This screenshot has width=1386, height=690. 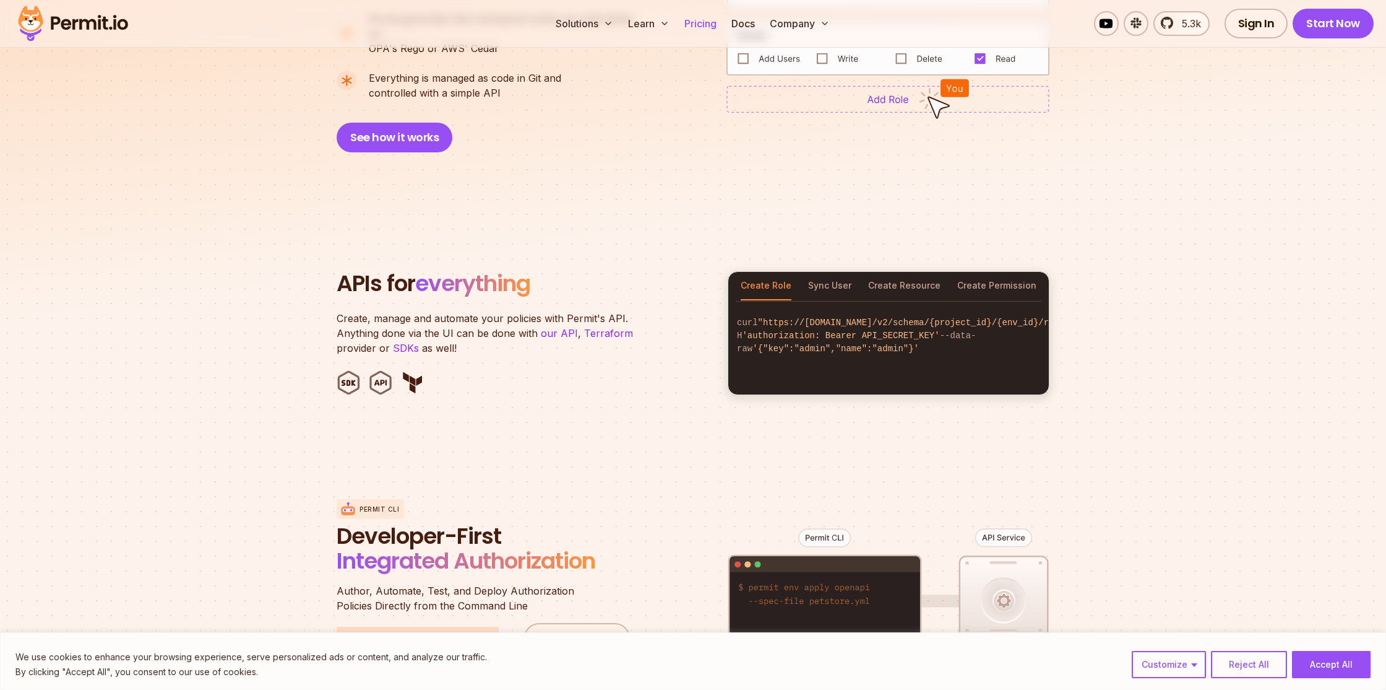 I want to click on button: Create Permission, so click(x=997, y=286).